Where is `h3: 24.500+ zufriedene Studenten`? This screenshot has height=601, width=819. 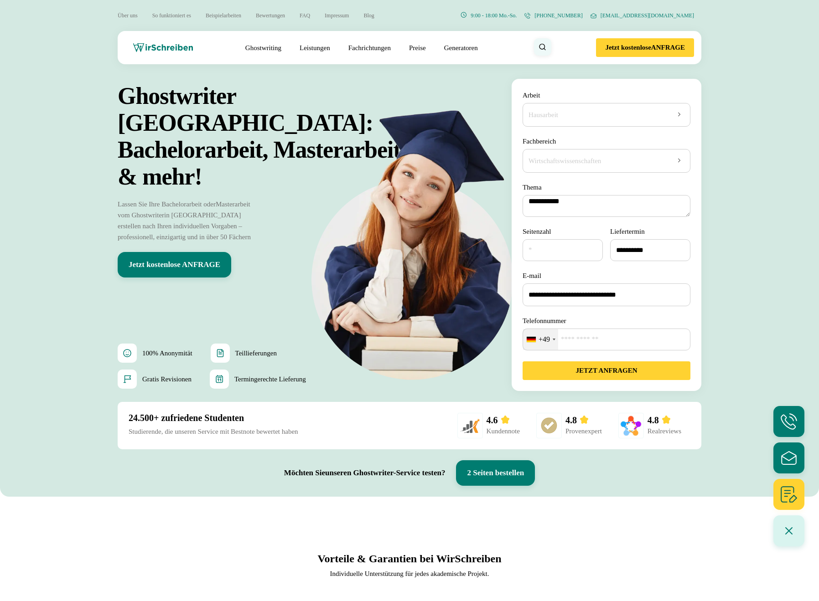
h3: 24.500+ zufriedene Studenten is located at coordinates (213, 418).